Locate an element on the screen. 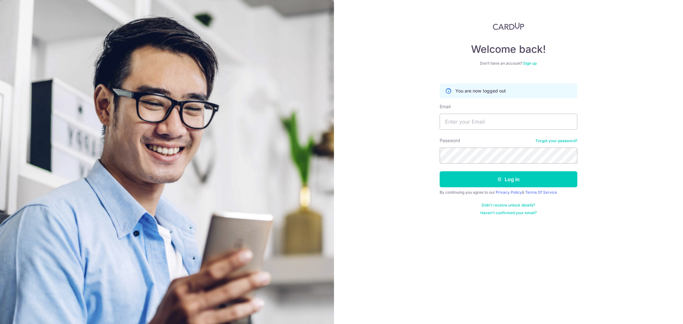 The width and height of the screenshot is (683, 324). button: Log in is located at coordinates (508, 179).